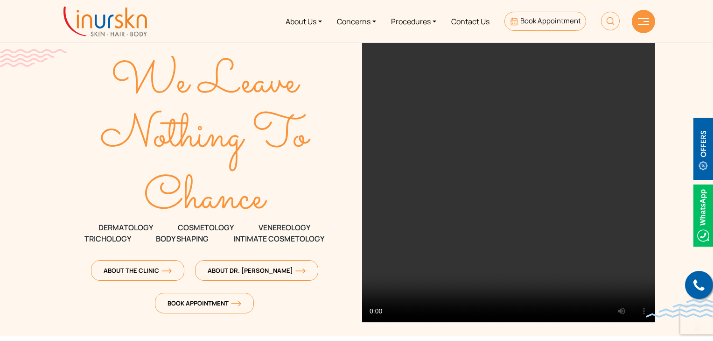  I want to click on text: We Leave, so click(206, 83).